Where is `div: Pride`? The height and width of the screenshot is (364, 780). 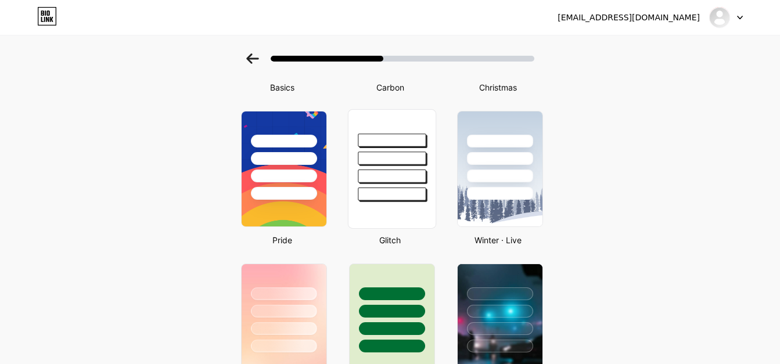
div: Pride is located at coordinates (282, 240).